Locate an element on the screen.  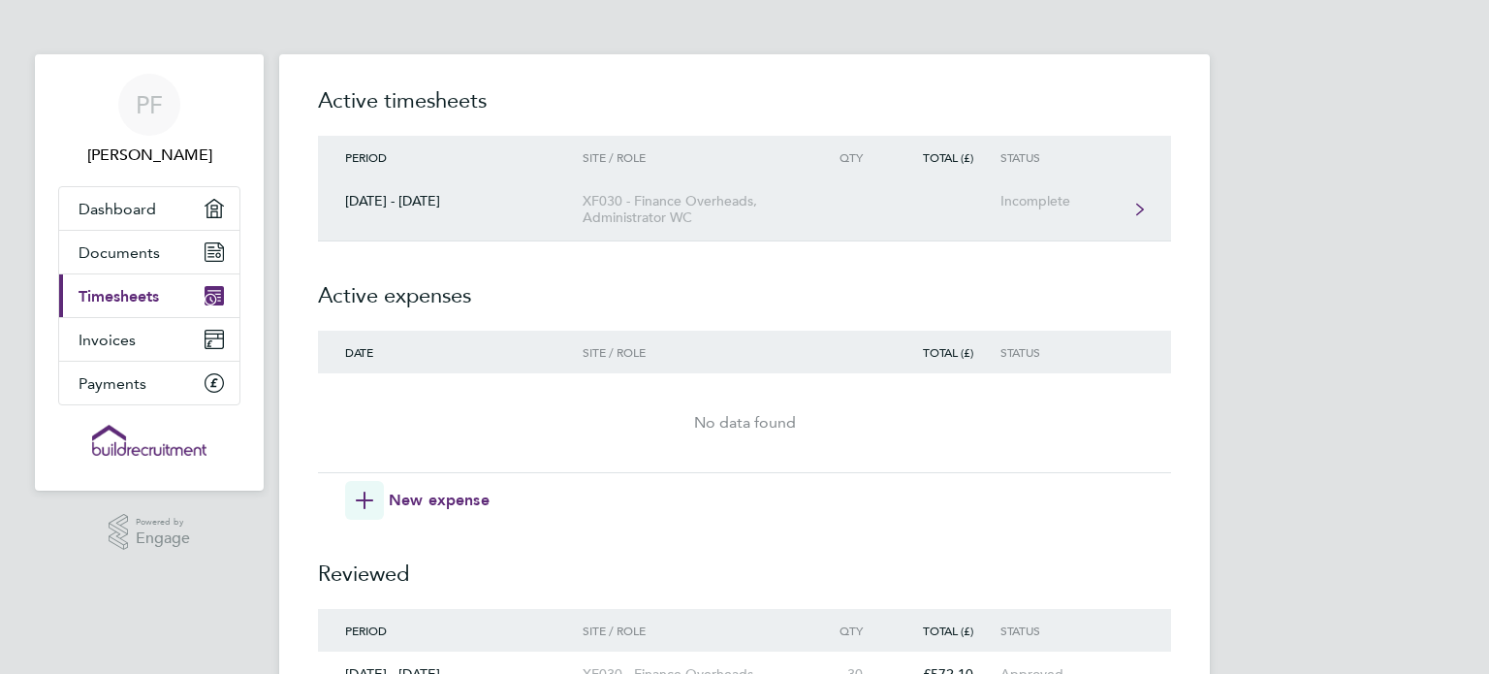
a: Timesheets is located at coordinates (149, 296).